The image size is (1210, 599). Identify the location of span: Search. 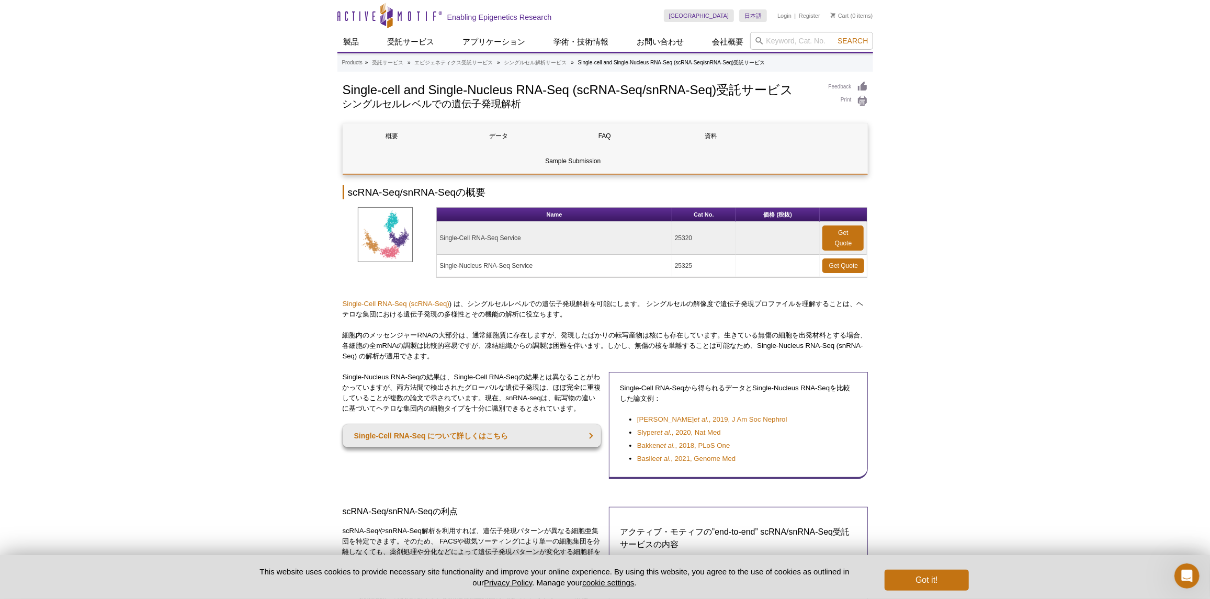
(852, 41).